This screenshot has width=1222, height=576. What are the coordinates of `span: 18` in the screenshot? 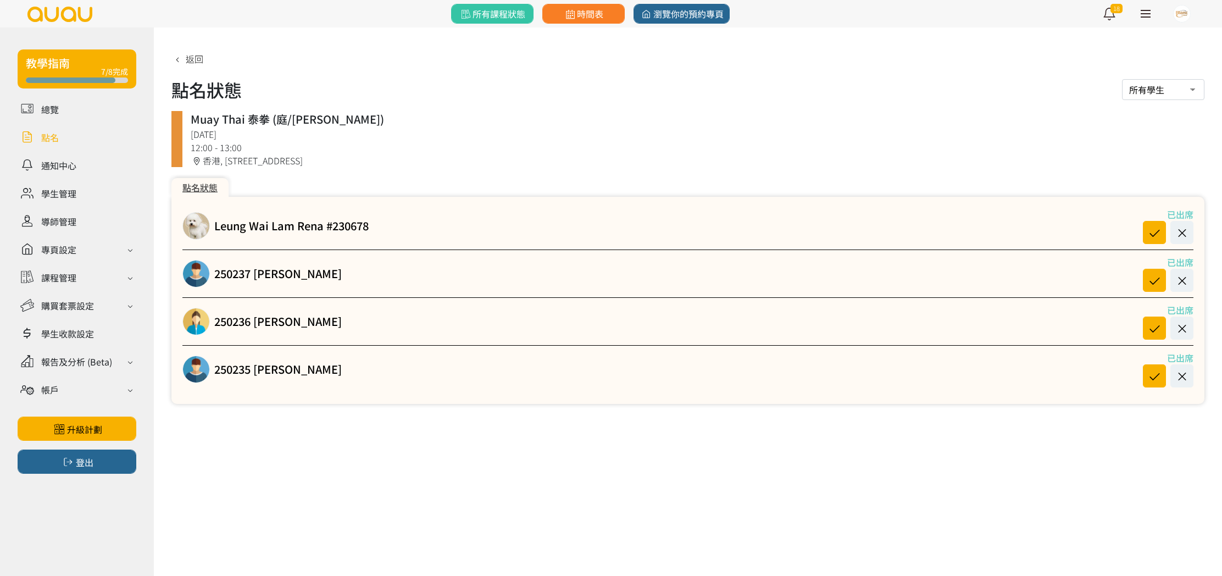 It's located at (1117, 8).